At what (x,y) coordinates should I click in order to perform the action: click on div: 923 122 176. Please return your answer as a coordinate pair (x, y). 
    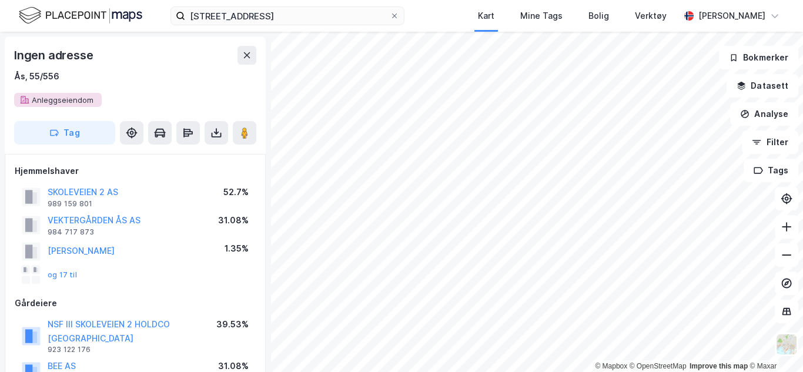
    Looking at the image, I should click on (69, 350).